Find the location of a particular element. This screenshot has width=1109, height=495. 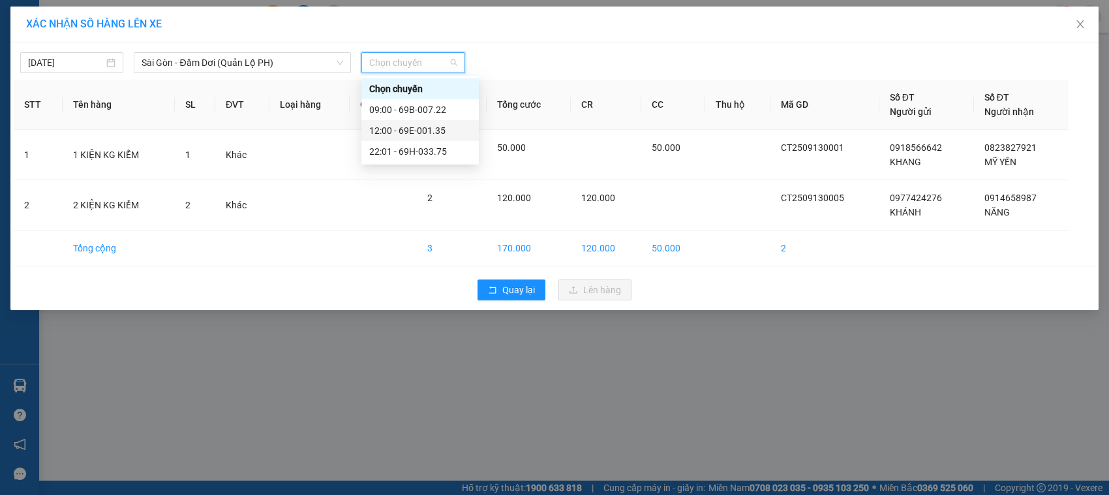

td: 1 KIỆN KG KIỂM is located at coordinates (119, 155).